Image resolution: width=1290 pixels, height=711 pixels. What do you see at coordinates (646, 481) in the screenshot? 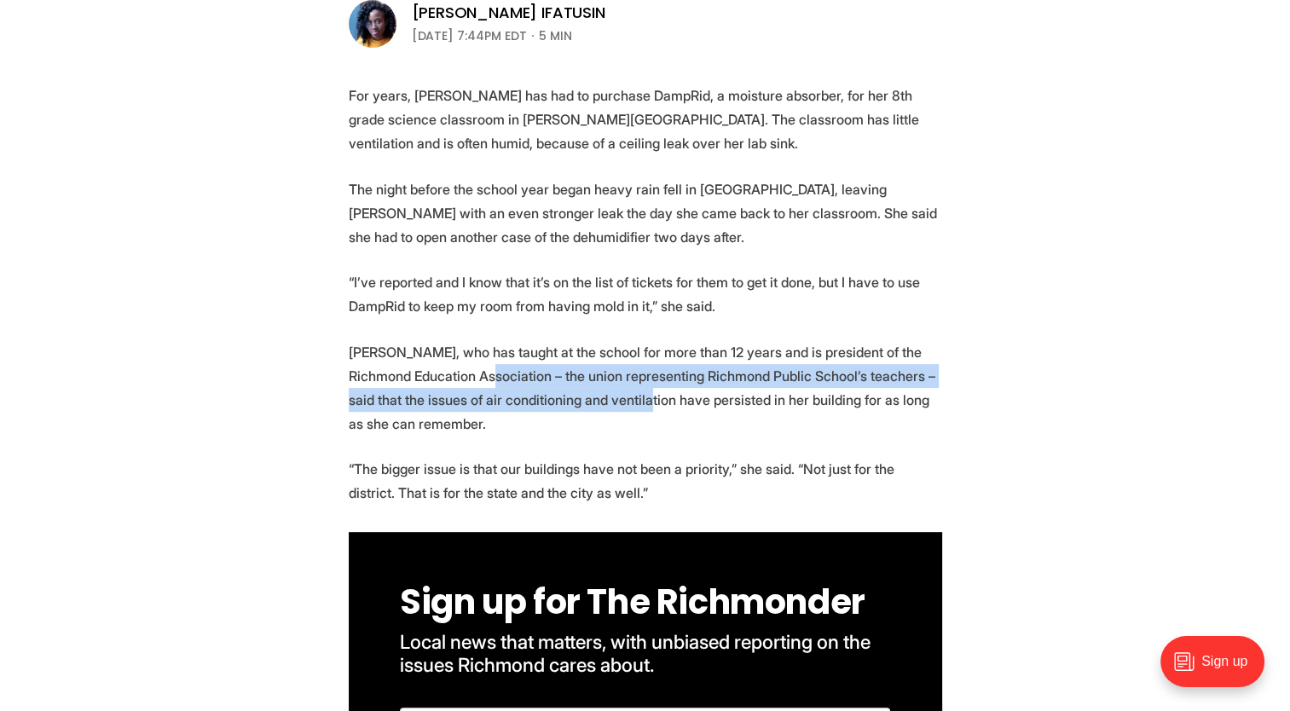
I see `p: “The bigger issue is that our buildings have not been a priority,” she said. “Not just for the di...` at bounding box center [646, 481].